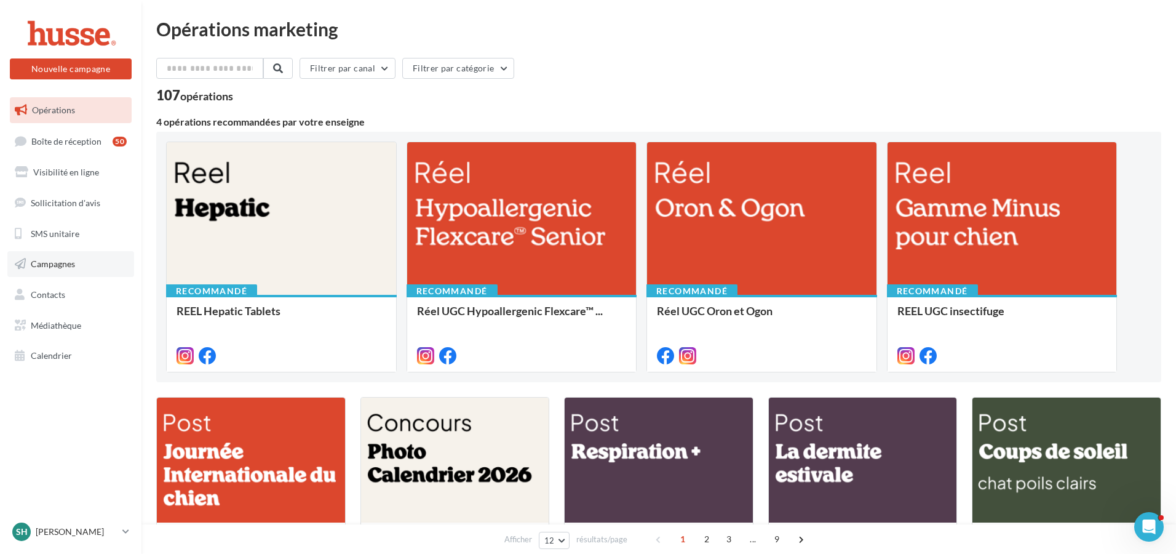 This screenshot has width=1176, height=554. I want to click on span: Médiathèque, so click(56, 325).